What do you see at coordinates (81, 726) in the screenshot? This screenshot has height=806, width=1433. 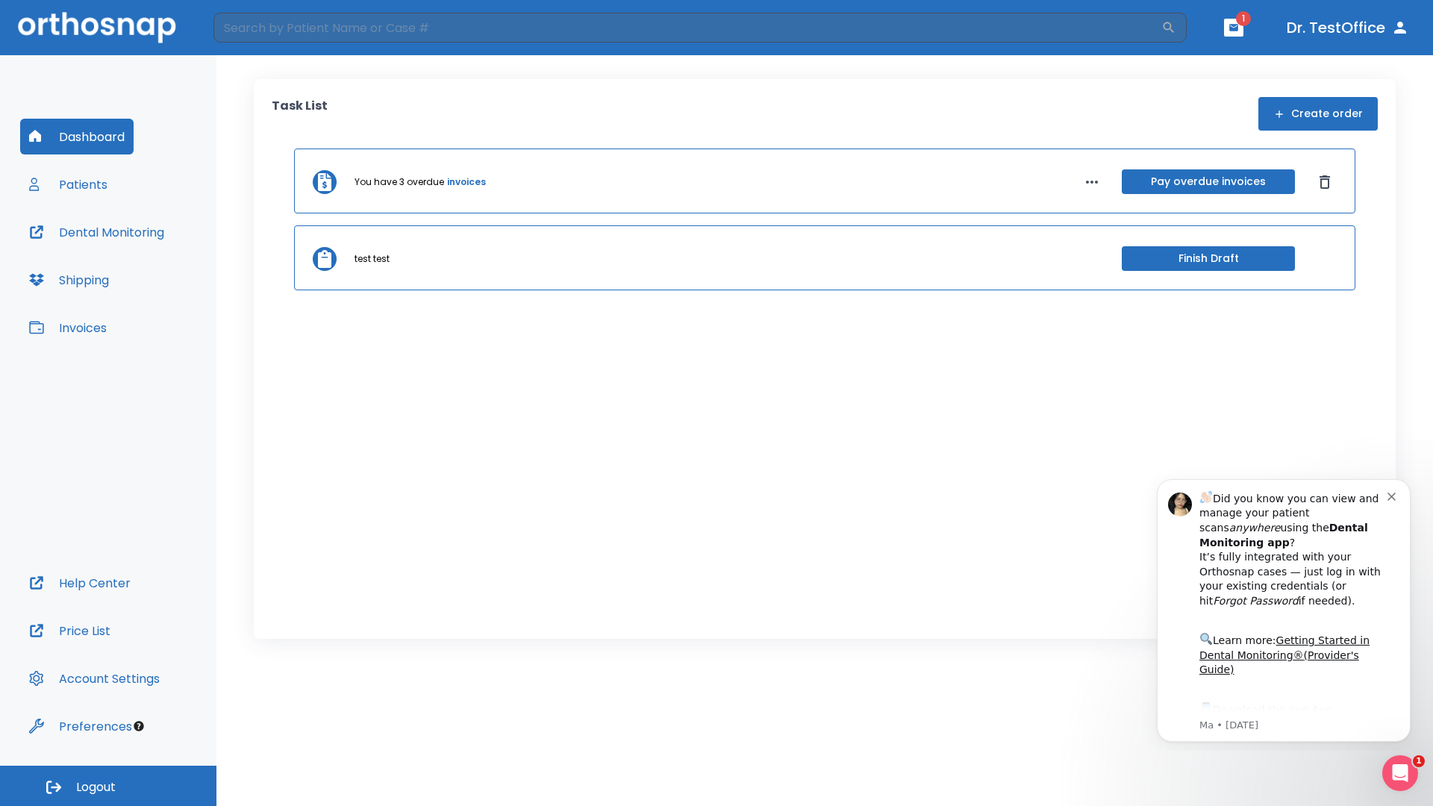 I see `a: Preferences` at bounding box center [81, 726].